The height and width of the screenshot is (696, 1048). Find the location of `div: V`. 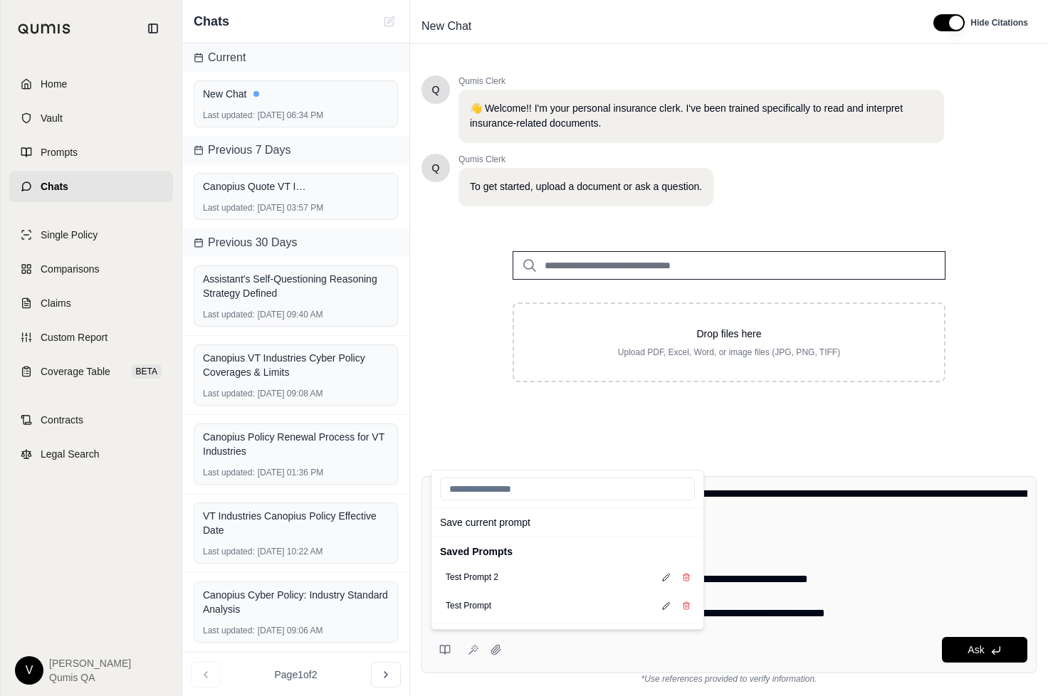

div: V is located at coordinates (29, 671).